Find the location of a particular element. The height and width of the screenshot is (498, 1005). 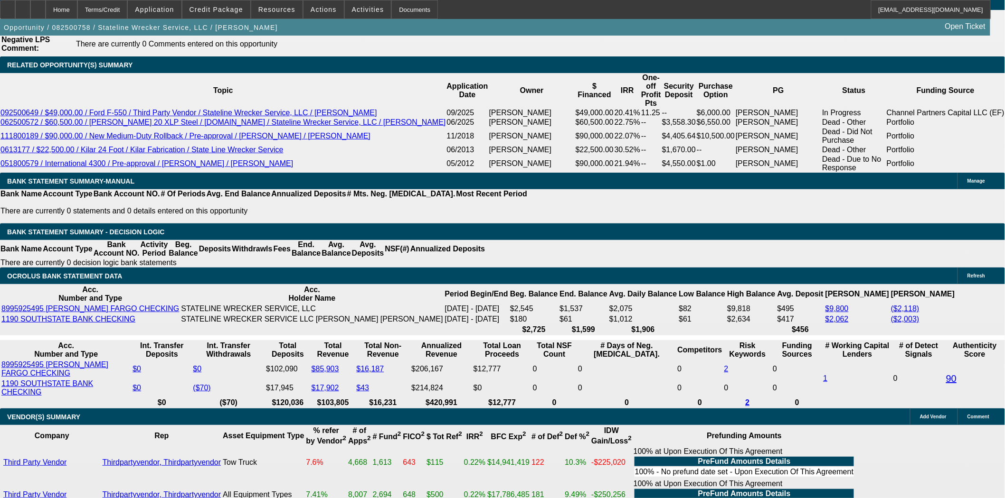

td: $1.00 is located at coordinates (715, 164).